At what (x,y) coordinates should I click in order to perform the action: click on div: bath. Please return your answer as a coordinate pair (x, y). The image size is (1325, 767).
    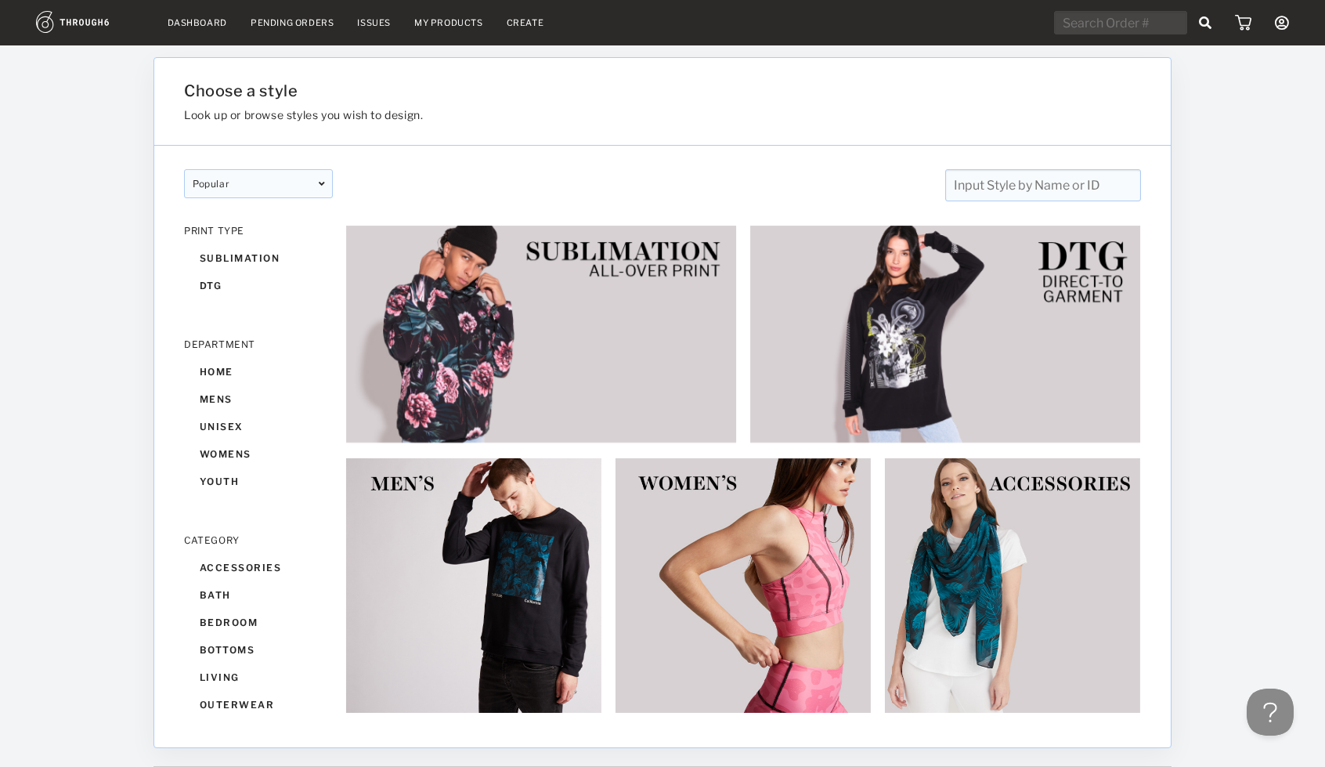
    Looking at the image, I should click on (258, 594).